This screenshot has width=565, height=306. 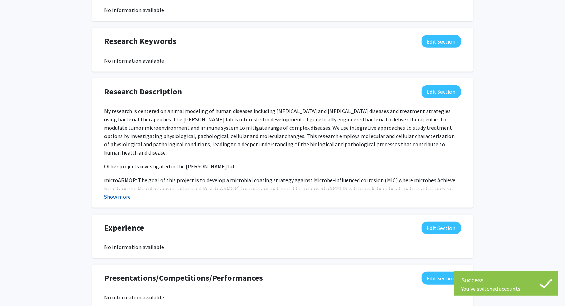 What do you see at coordinates (283, 197) in the screenshot?
I see `p: microARMOR: The goal of this project is to develop a microbial coating strategy against Microbe-i...` at bounding box center [283, 197].